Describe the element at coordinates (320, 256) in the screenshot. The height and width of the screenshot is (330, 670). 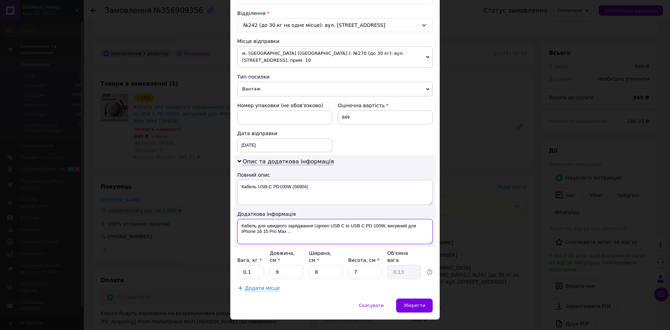
I see `label: Ширина, см` at that location.